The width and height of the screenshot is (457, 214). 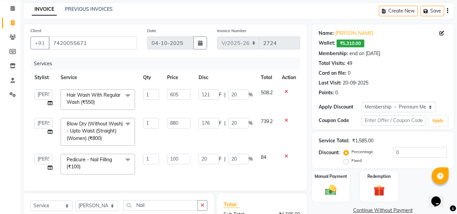 What do you see at coordinates (326, 33) in the screenshot?
I see `div: Name:` at bounding box center [326, 33].